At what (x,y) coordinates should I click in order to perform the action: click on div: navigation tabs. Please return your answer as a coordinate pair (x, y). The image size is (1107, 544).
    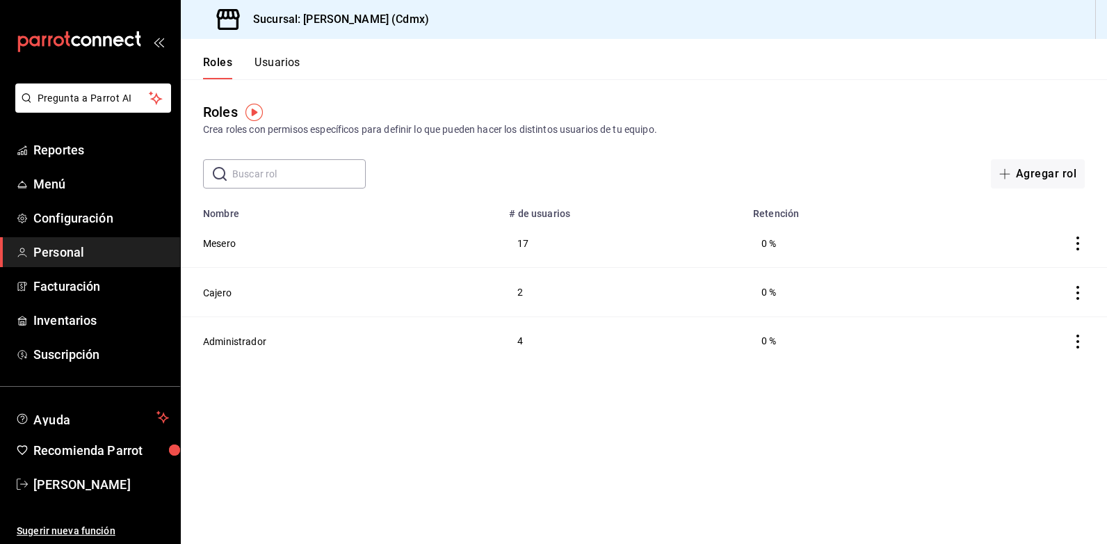
    Looking at the image, I should click on (252, 67).